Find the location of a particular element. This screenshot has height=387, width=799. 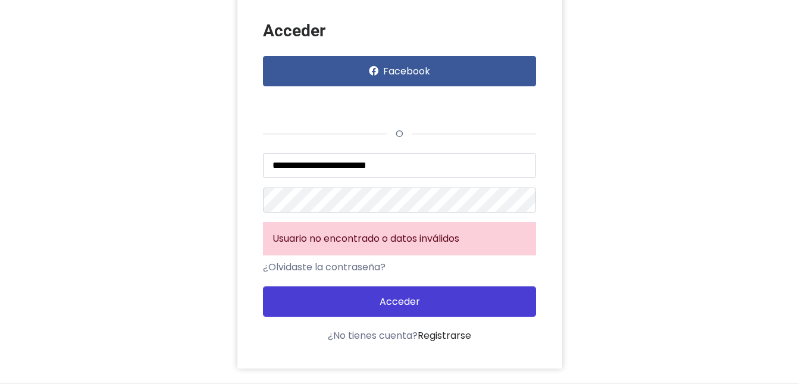

div: ¿No tienes cuenta? is located at coordinates (399, 336).